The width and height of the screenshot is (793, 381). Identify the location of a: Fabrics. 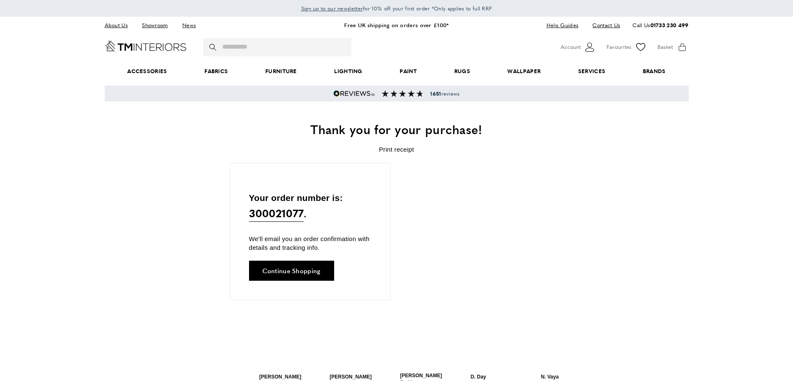
(216, 71).